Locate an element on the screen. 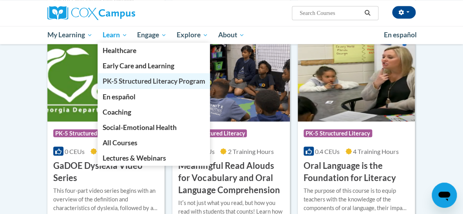 The image size is (463, 214). span: Learn is located at coordinates (115, 35).